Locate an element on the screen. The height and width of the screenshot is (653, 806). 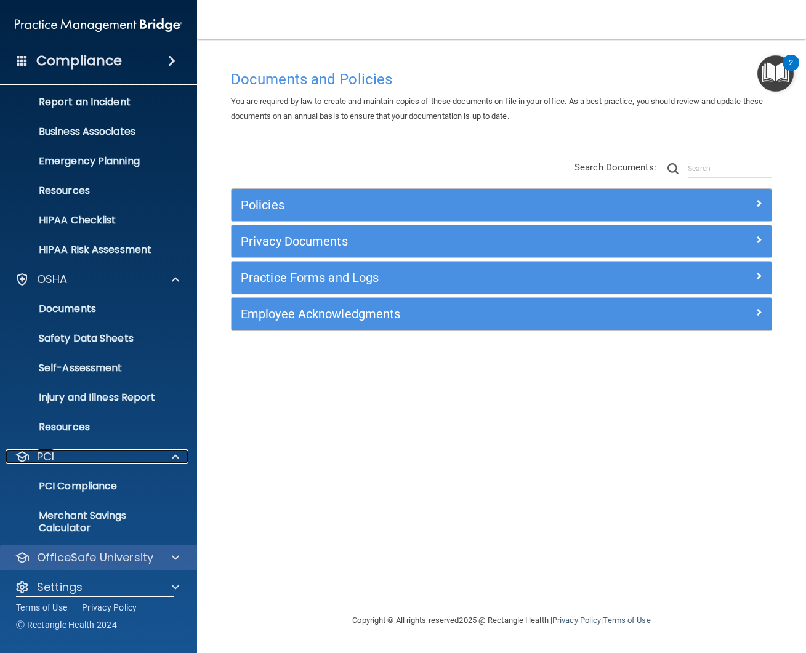
p: OfficeSafe University is located at coordinates (95, 558).